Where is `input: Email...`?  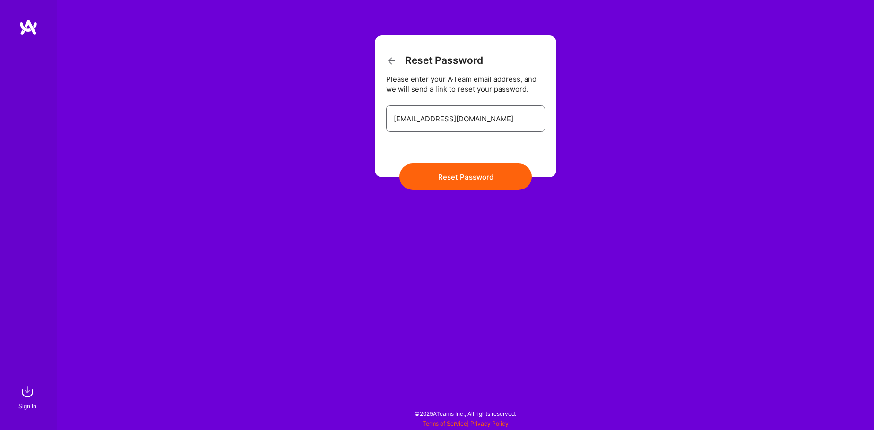 input: Email... is located at coordinates (466, 119).